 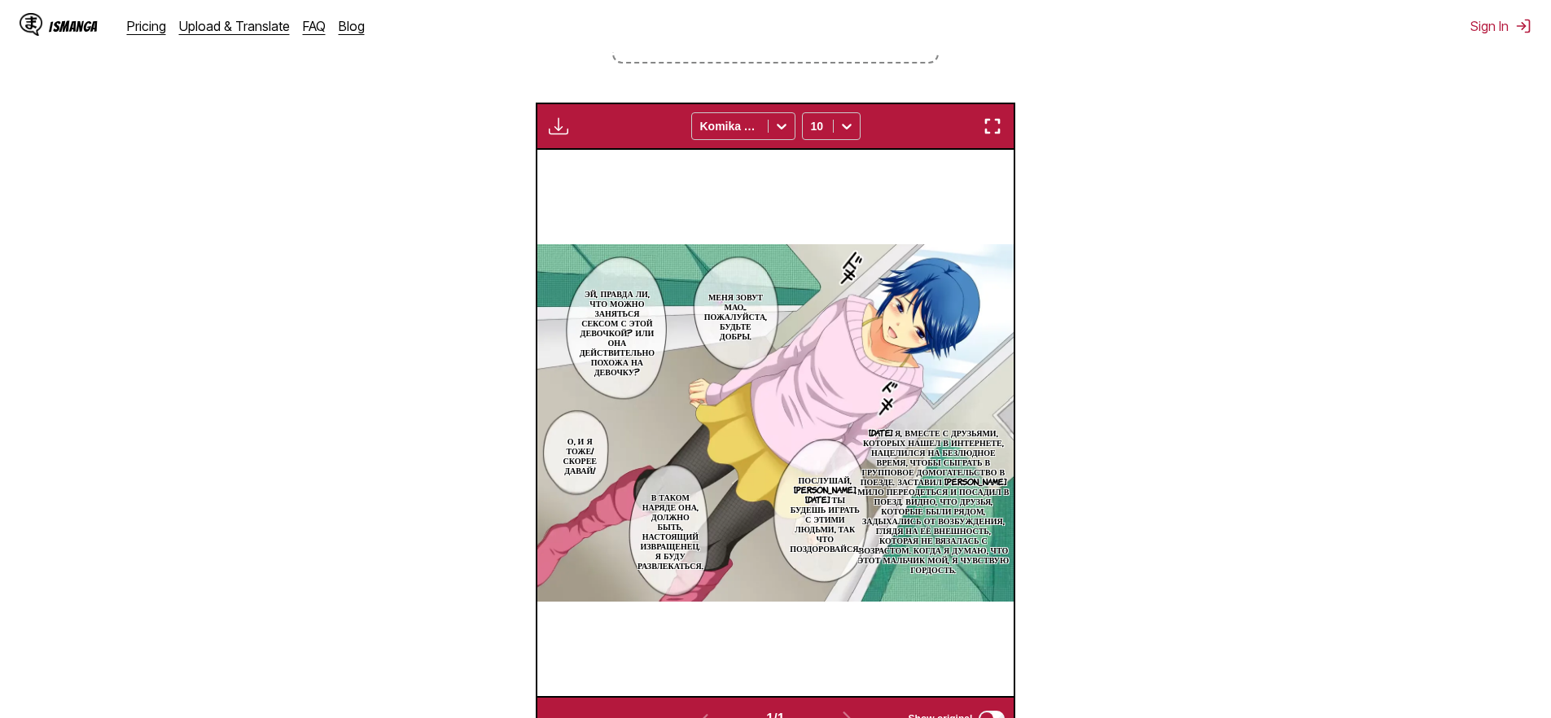 I want to click on img: Enter fullscreen, so click(x=992, y=126).